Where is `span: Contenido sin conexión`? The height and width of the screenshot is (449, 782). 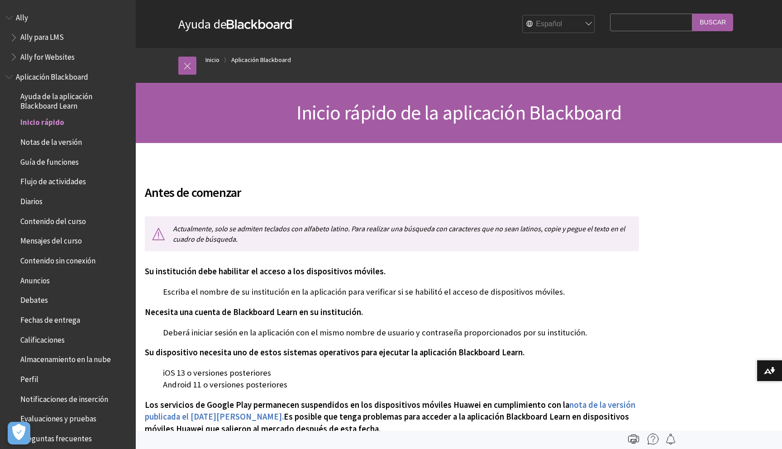
span: Contenido sin conexión is located at coordinates (58, 259).